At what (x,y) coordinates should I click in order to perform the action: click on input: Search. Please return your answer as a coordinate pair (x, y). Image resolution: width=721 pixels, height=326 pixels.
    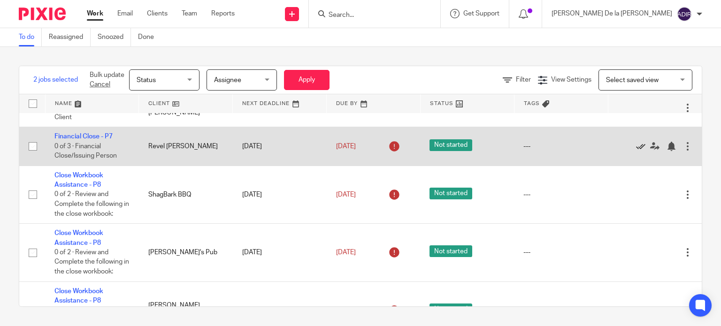
    Looking at the image, I should click on (370, 15).